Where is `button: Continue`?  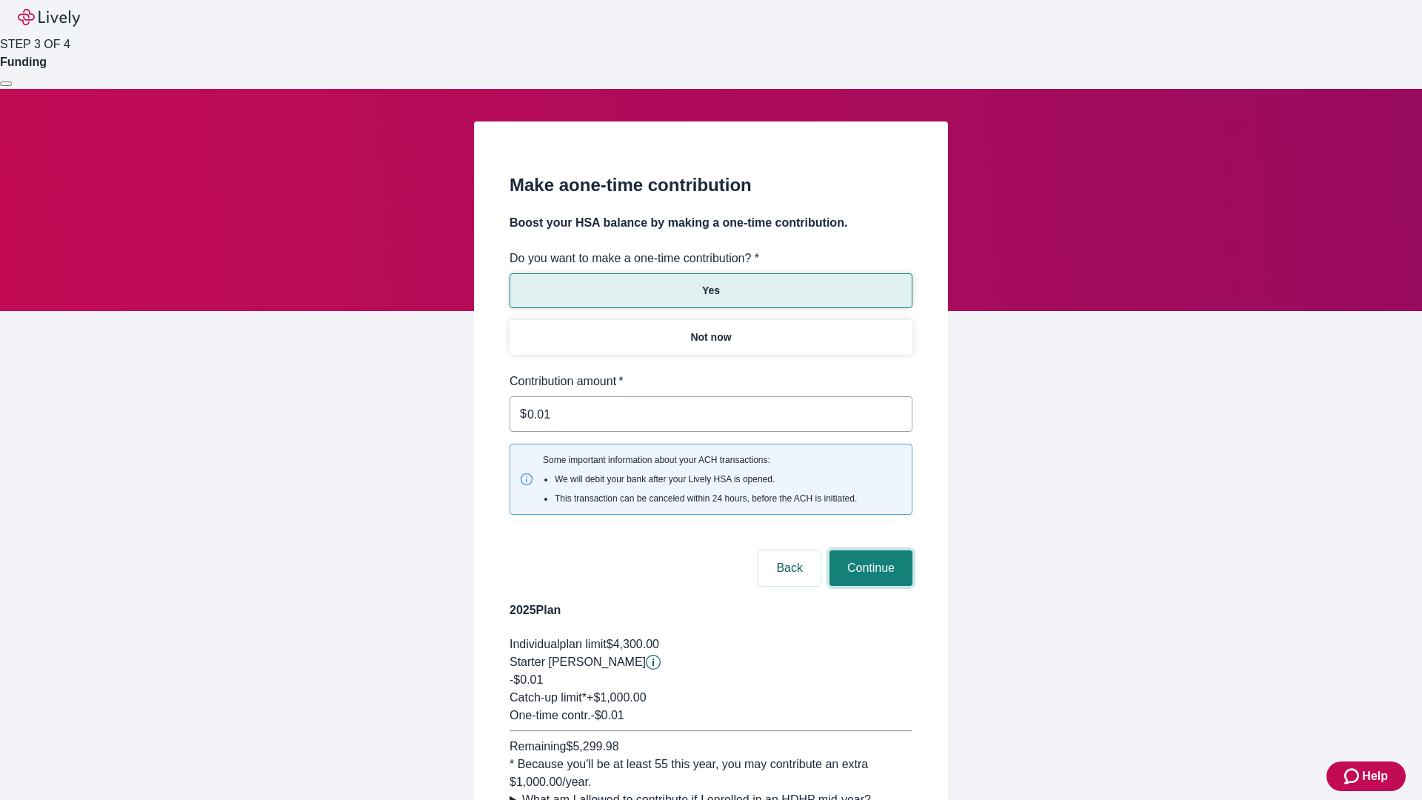
button: Continue is located at coordinates (871, 568).